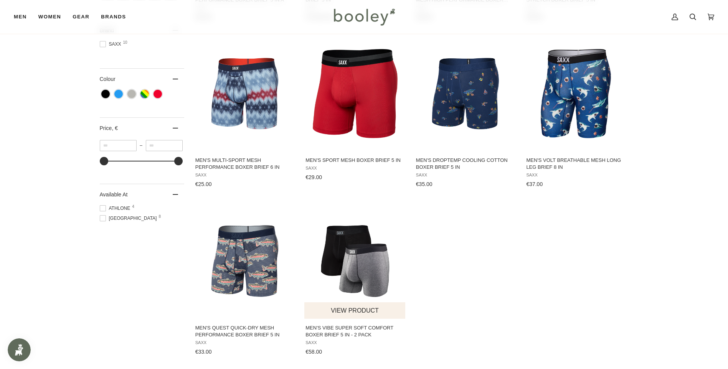 The width and height of the screenshot is (728, 369). Describe the element at coordinates (164, 145) in the screenshot. I see `input: Maximum value` at that location.